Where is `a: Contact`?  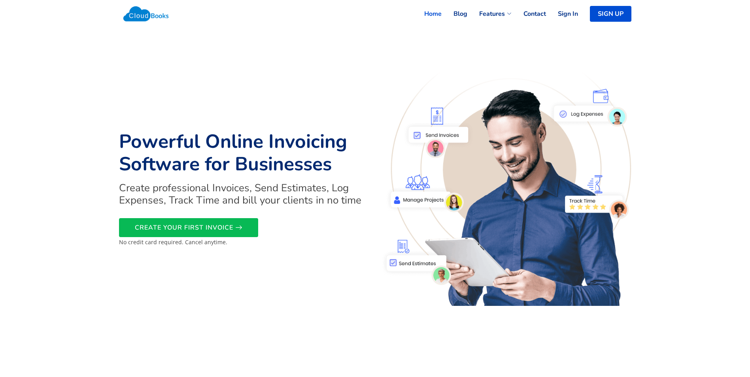 a: Contact is located at coordinates (528, 14).